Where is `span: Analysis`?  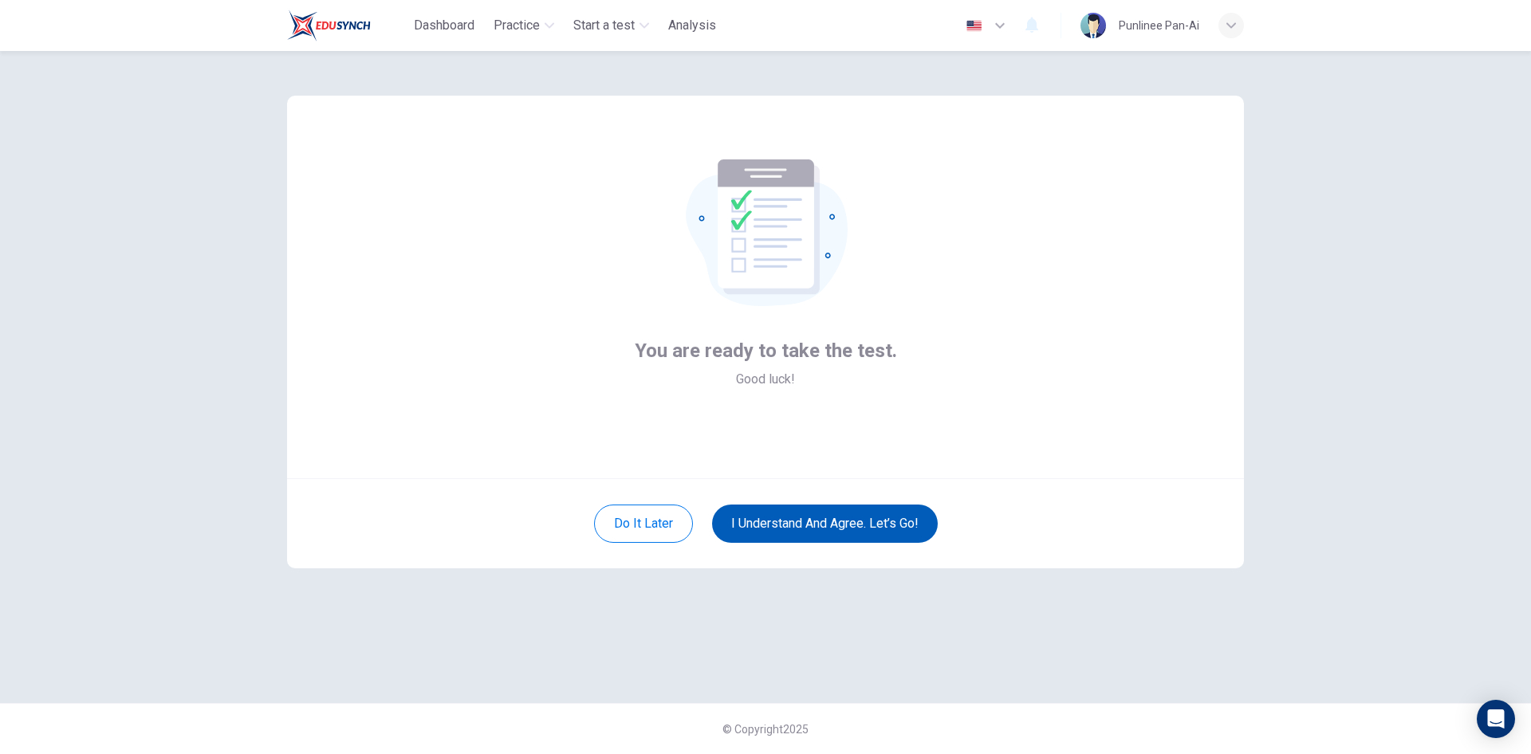 span: Analysis is located at coordinates (692, 26).